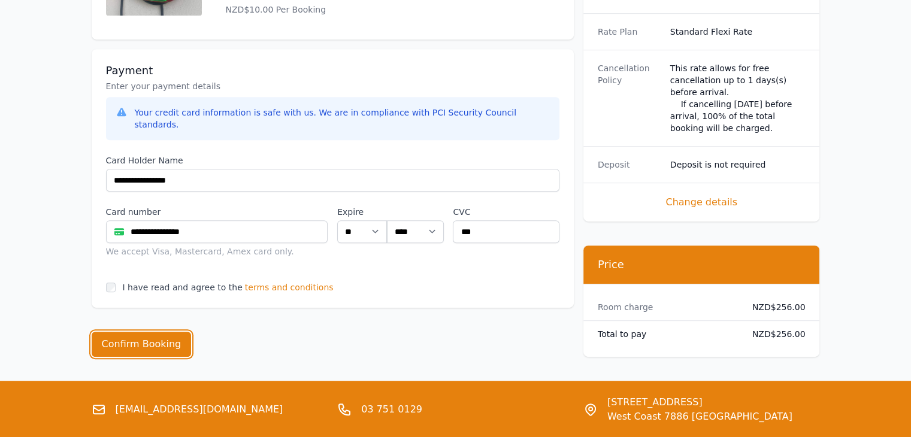 The height and width of the screenshot is (437, 911). What do you see at coordinates (738, 32) in the screenshot?
I see `dd: Standard Flexi Rate` at bounding box center [738, 32].